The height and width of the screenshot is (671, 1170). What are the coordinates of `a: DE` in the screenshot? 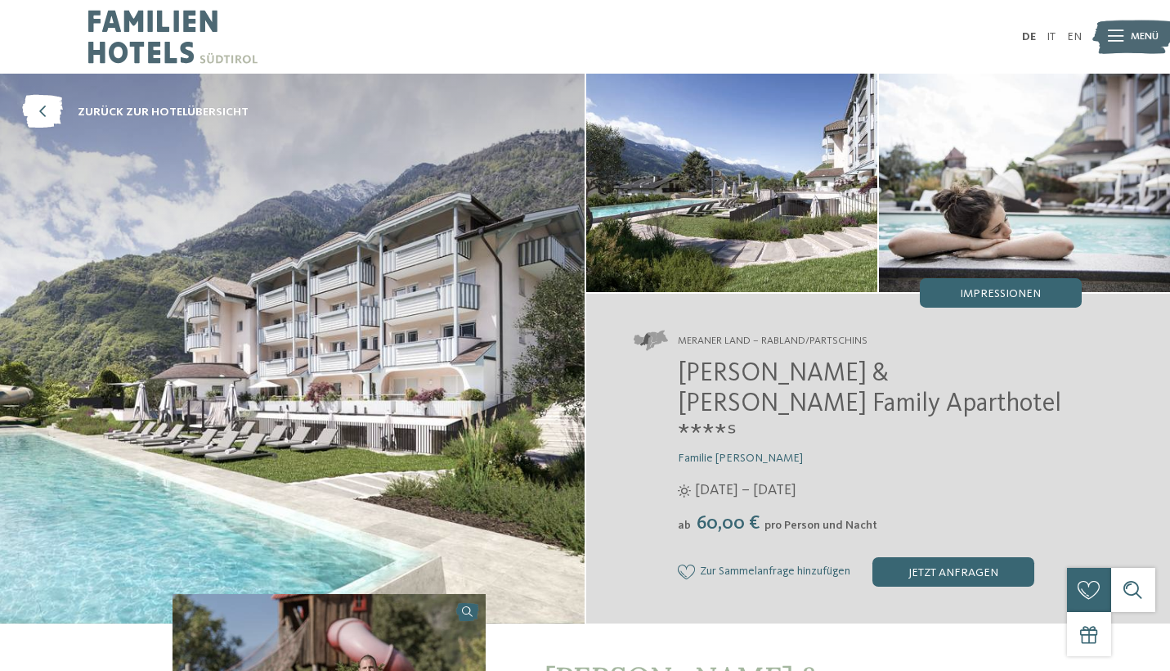 It's located at (1029, 37).